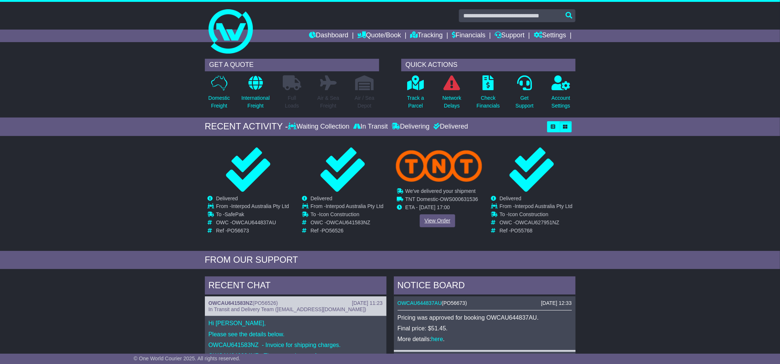 The height and width of the screenshot is (364, 780). What do you see at coordinates (292, 65) in the screenshot?
I see `div: GET A QUOTE` at bounding box center [292, 65].